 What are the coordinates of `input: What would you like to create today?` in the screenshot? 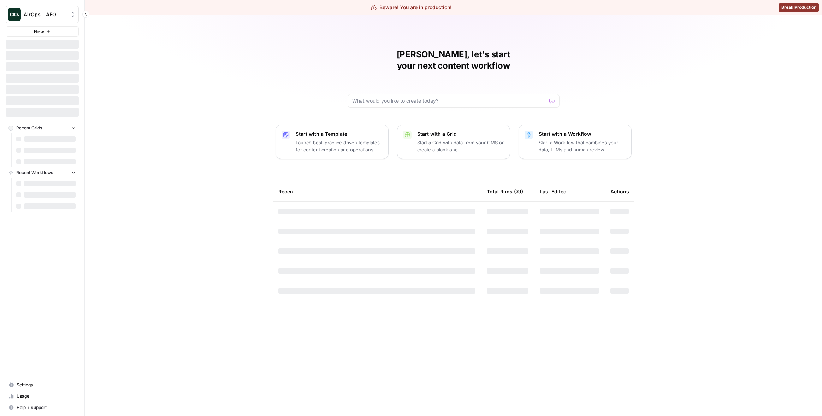 It's located at (450, 101).